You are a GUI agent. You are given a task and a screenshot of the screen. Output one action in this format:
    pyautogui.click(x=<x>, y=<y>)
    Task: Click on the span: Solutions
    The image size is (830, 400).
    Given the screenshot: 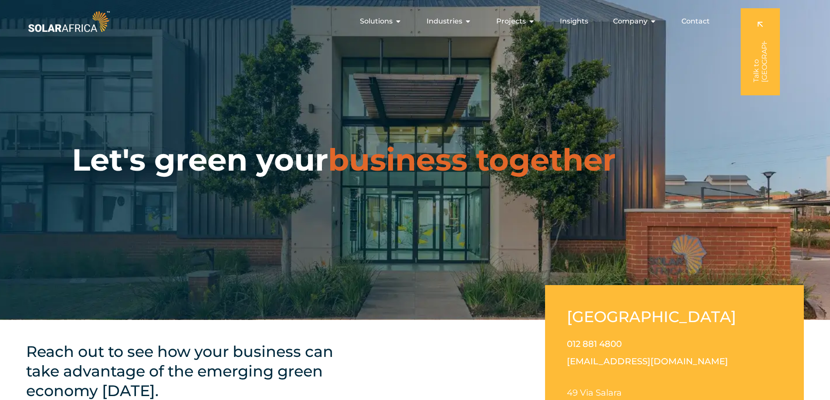 What is the action you would take?
    pyautogui.click(x=376, y=21)
    